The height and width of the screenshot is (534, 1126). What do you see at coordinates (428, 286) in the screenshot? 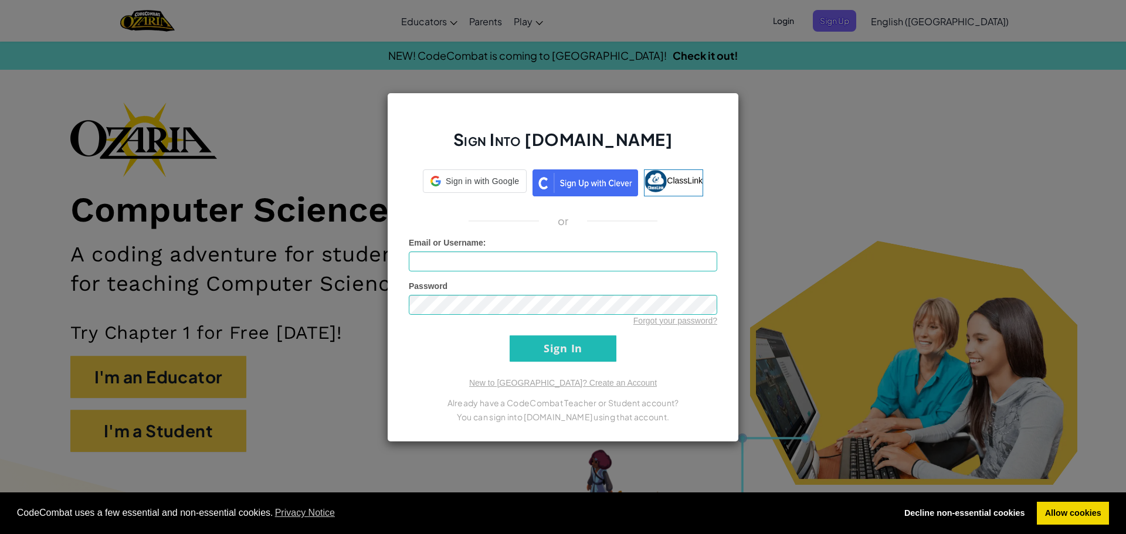
I see `span: Password` at bounding box center [428, 286].